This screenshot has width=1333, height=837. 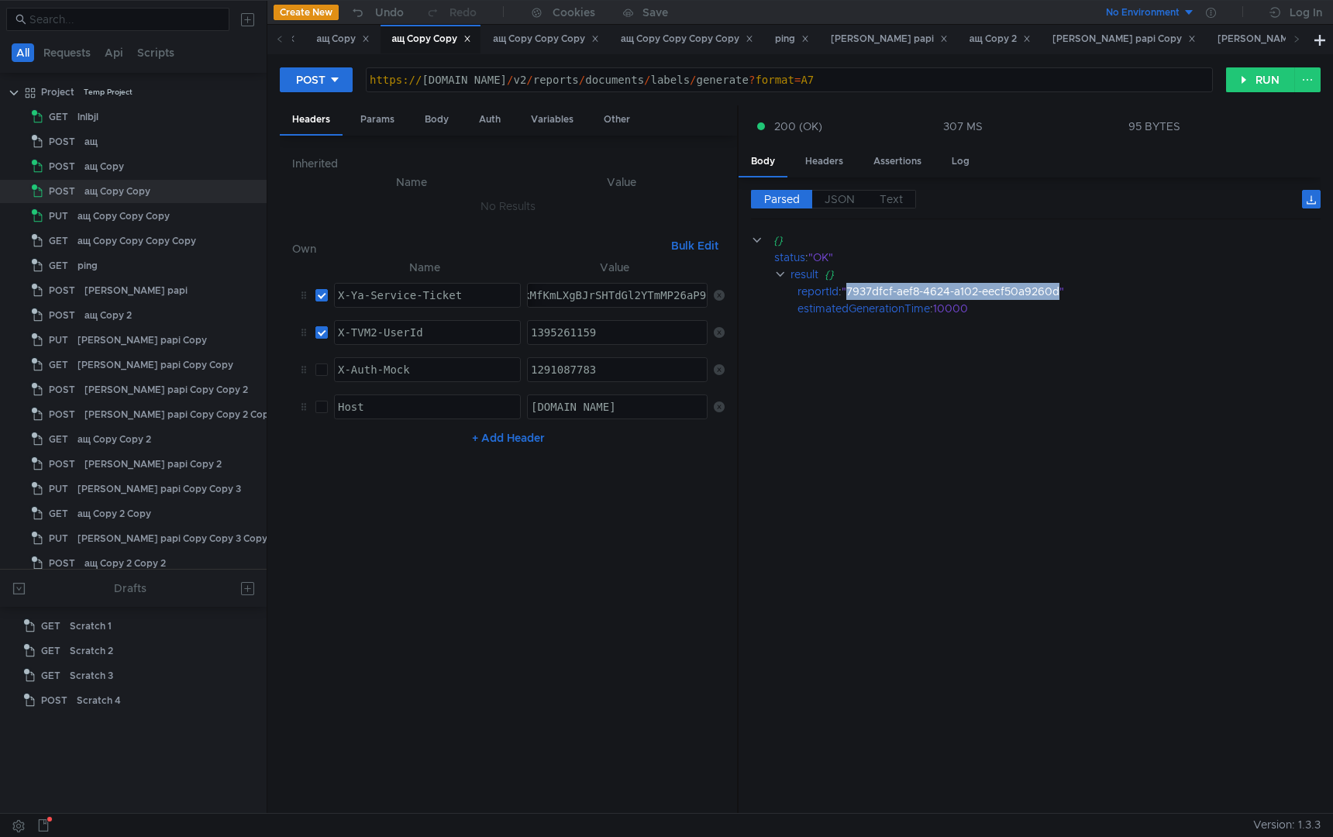 What do you see at coordinates (782, 199) in the screenshot?
I see `span: Parsed` at bounding box center [782, 199].